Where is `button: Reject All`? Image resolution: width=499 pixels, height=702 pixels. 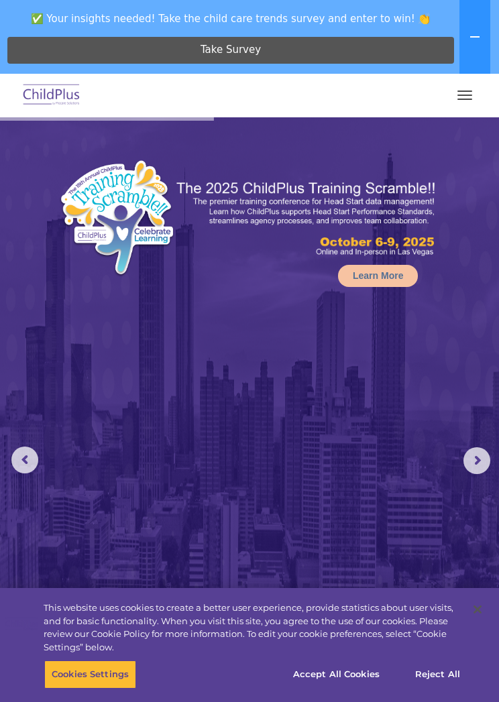 button: Reject All is located at coordinates (437, 674).